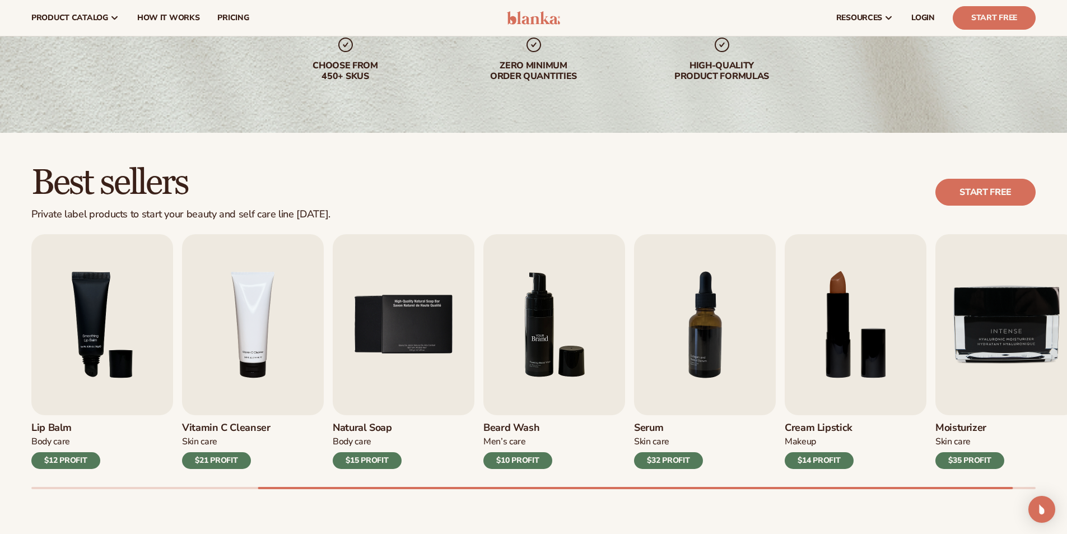 The image size is (1067, 534). Describe the element at coordinates (554, 324) in the screenshot. I see `img: Shopify Image 10` at that location.